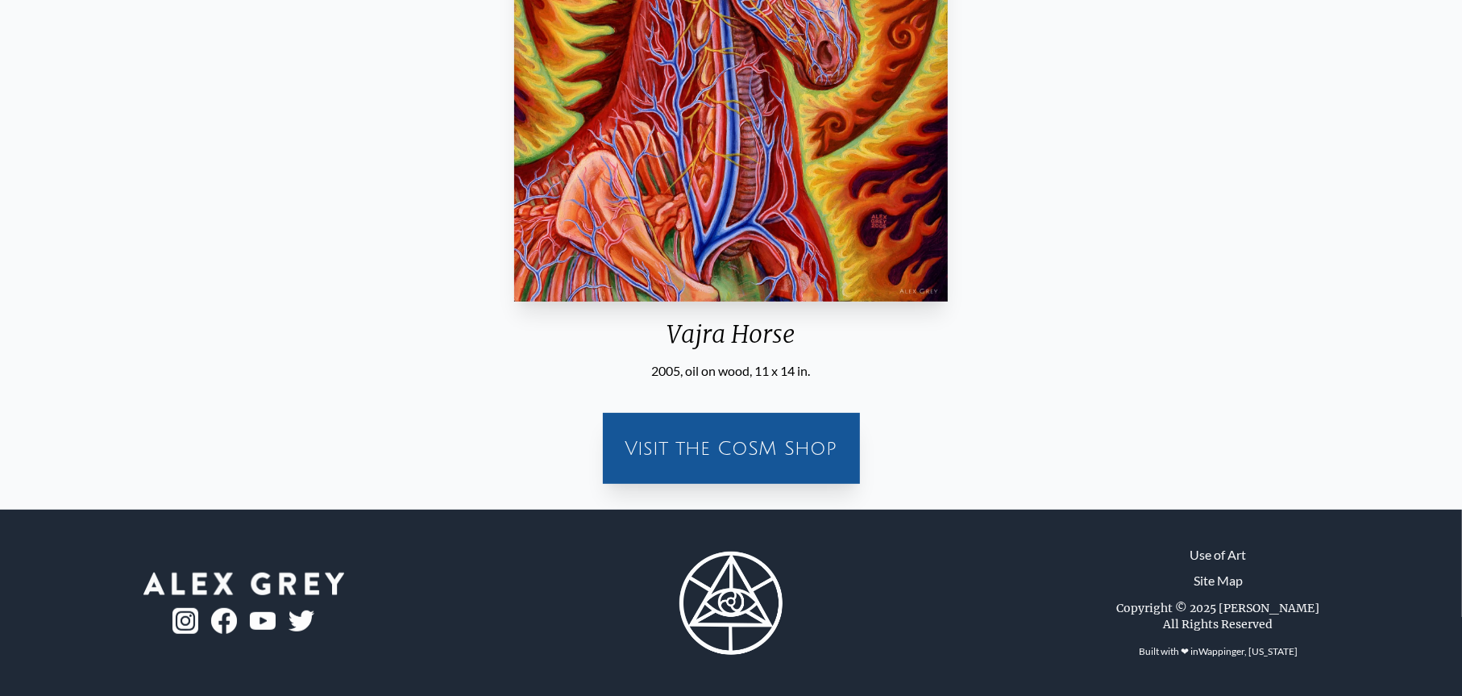 Image resolution: width=1462 pixels, height=696 pixels. What do you see at coordinates (185, 621) in the screenshot?
I see `img: ig-logo.png` at bounding box center [185, 621].